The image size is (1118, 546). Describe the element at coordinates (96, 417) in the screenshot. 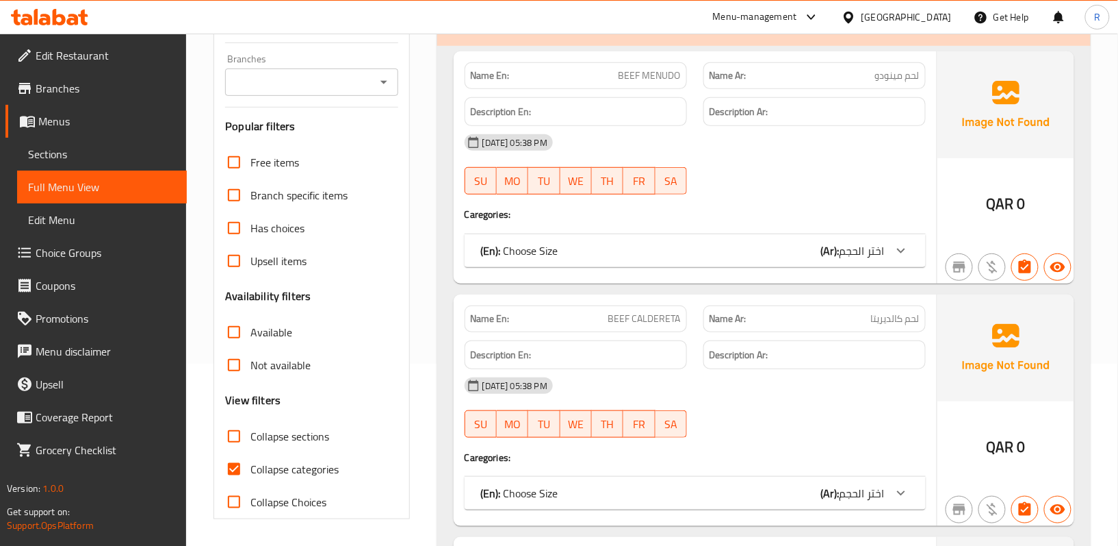

I see `a: Coverage Report` at that location.